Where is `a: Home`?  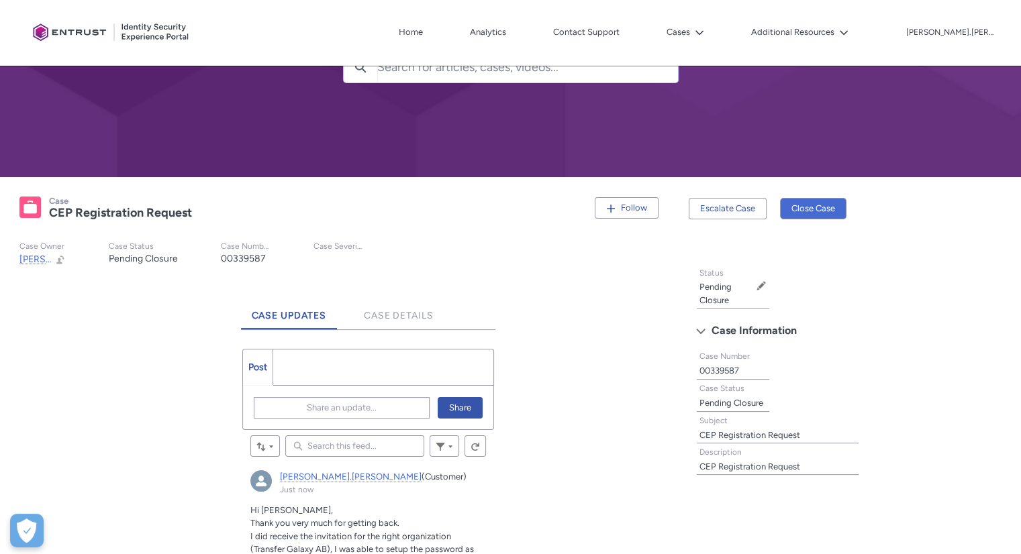
a: Home is located at coordinates (411, 32).